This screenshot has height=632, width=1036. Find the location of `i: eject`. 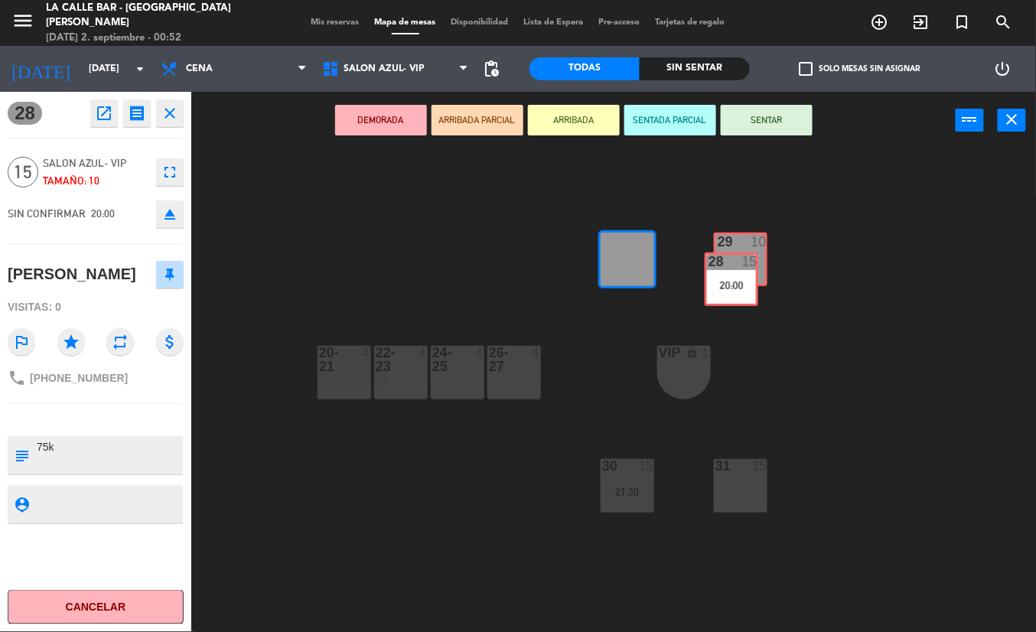

i: eject is located at coordinates (170, 214).